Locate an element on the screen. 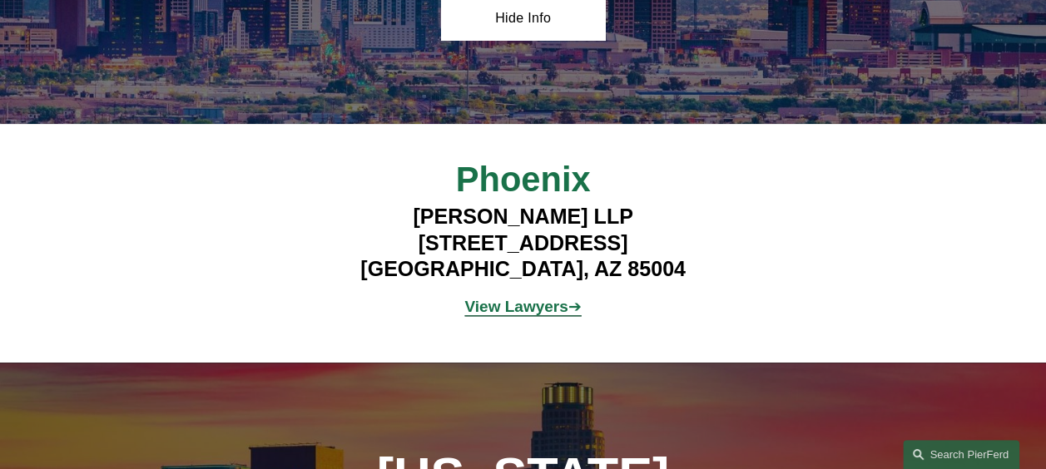  a: View Lawyers is located at coordinates (516, 306).